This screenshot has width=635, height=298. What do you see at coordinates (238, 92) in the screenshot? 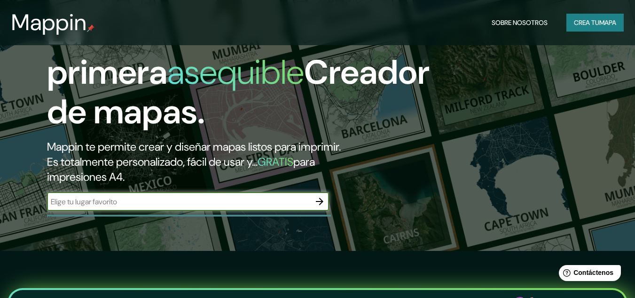
I see `font: Creador de mapas.` at bounding box center [238, 92].